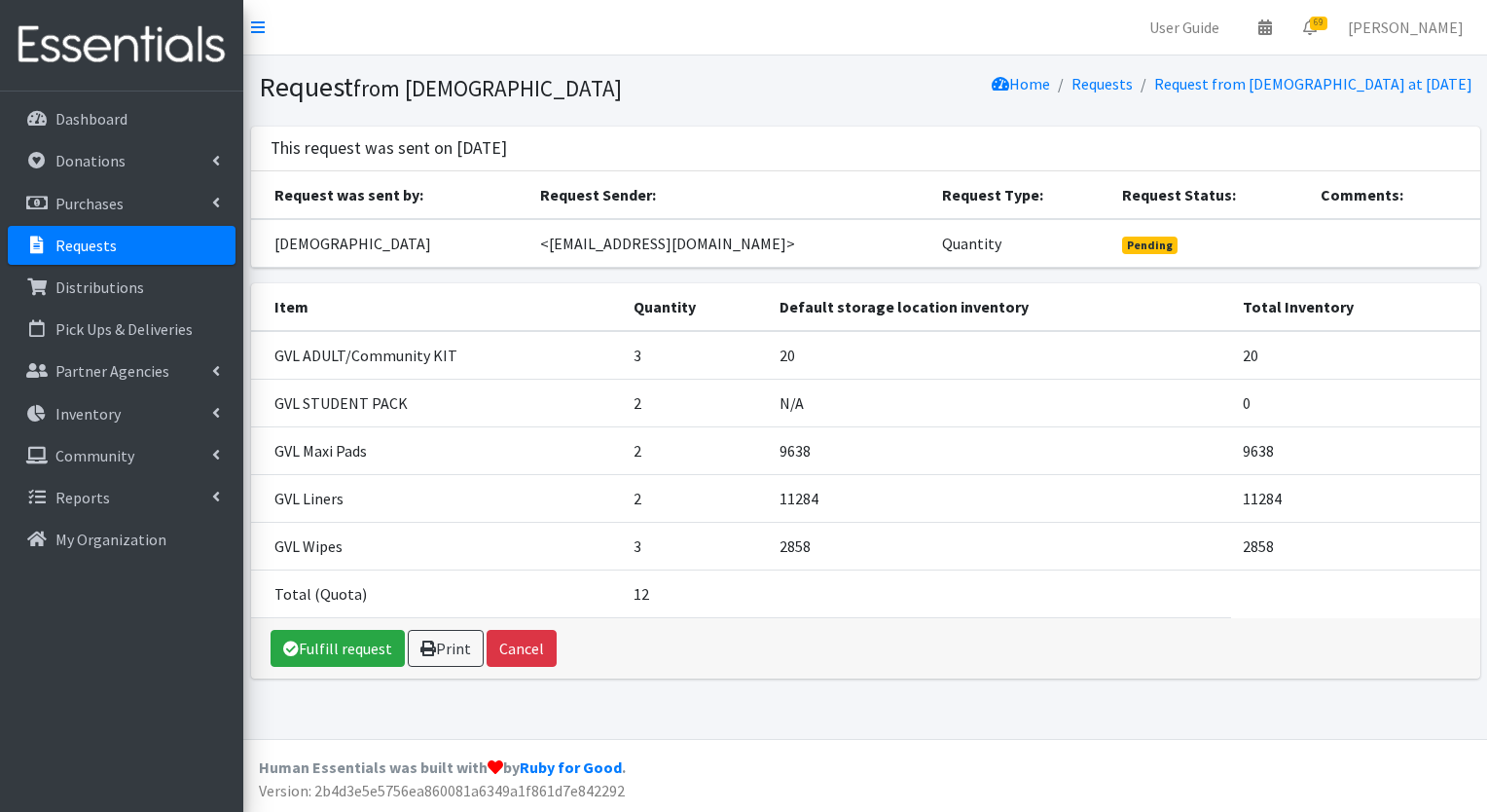 This screenshot has width=1487, height=812. Describe the element at coordinates (695, 593) in the screenshot. I see `td: 12` at that location.